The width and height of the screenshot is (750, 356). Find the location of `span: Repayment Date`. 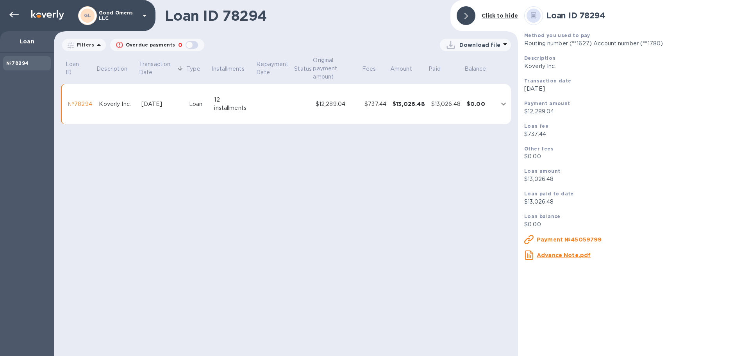

span: Repayment Date is located at coordinates (275, 68).